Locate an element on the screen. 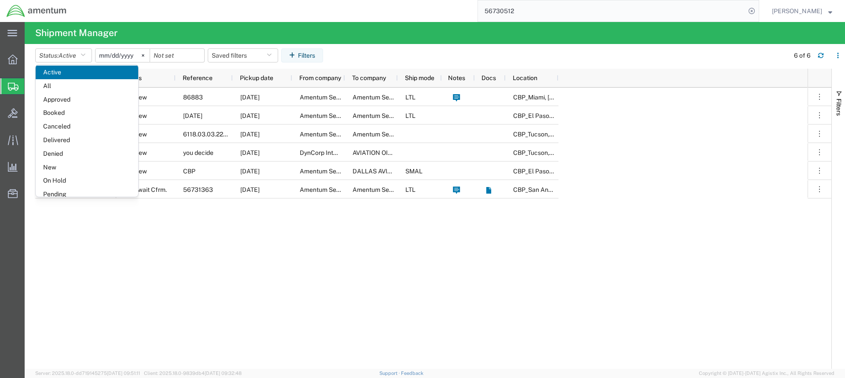 The image size is (845, 378). span: DynCorp International LLC is located at coordinates (337, 153).